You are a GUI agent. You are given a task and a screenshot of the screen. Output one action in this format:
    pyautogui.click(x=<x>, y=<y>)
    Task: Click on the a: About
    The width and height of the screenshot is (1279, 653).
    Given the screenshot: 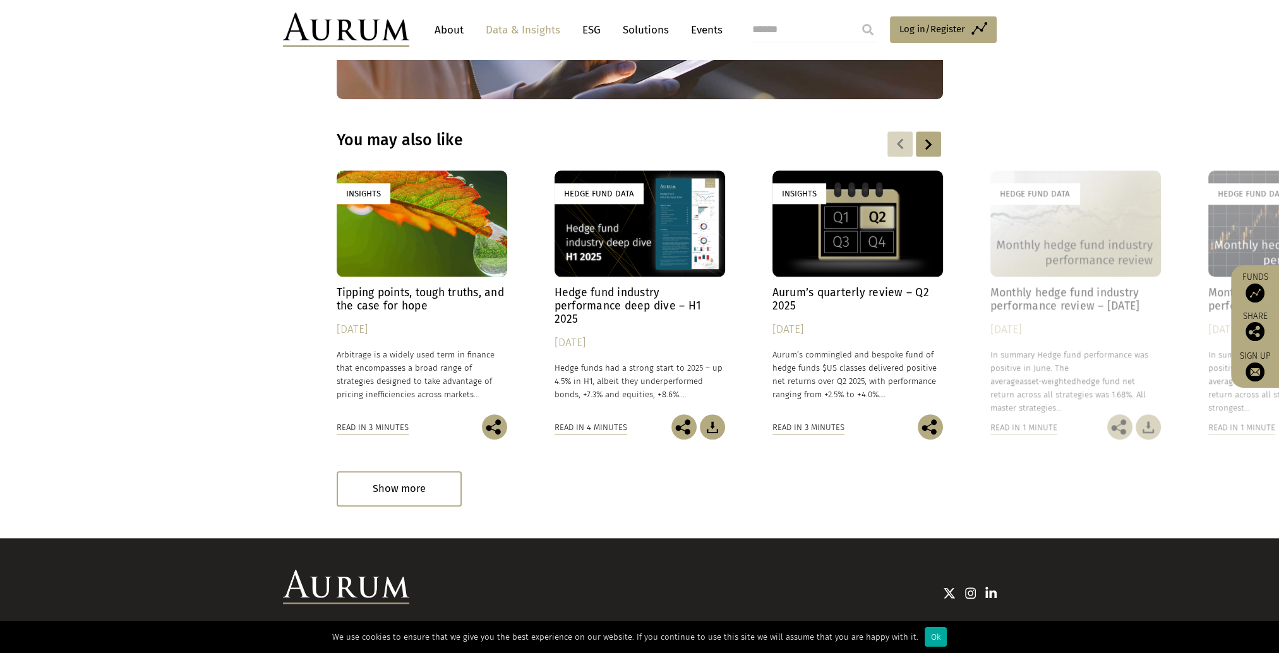 What is the action you would take?
    pyautogui.click(x=449, y=30)
    